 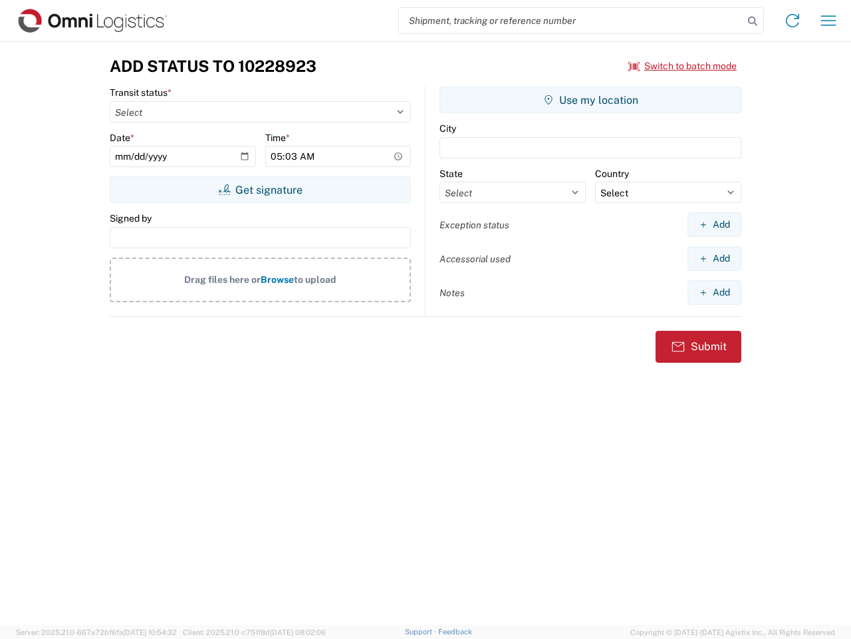 I want to click on label: Exception status, so click(x=474, y=225).